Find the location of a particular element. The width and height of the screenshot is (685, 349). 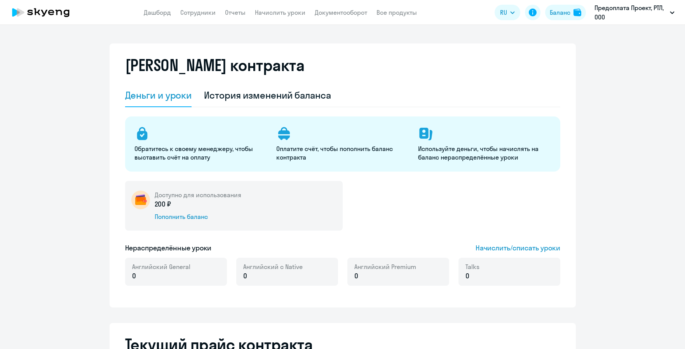

button: RU is located at coordinates (507, 12).